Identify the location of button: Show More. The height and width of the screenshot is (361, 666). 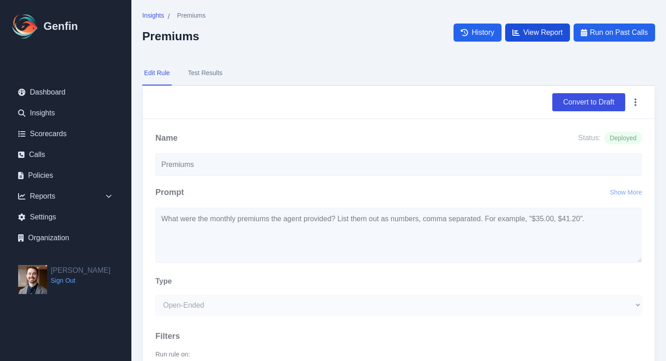
(625, 192).